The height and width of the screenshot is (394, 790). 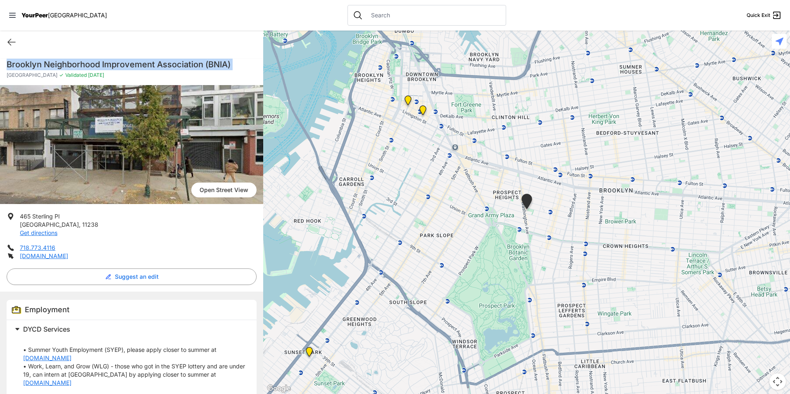 I want to click on img: Google, so click(x=279, y=389).